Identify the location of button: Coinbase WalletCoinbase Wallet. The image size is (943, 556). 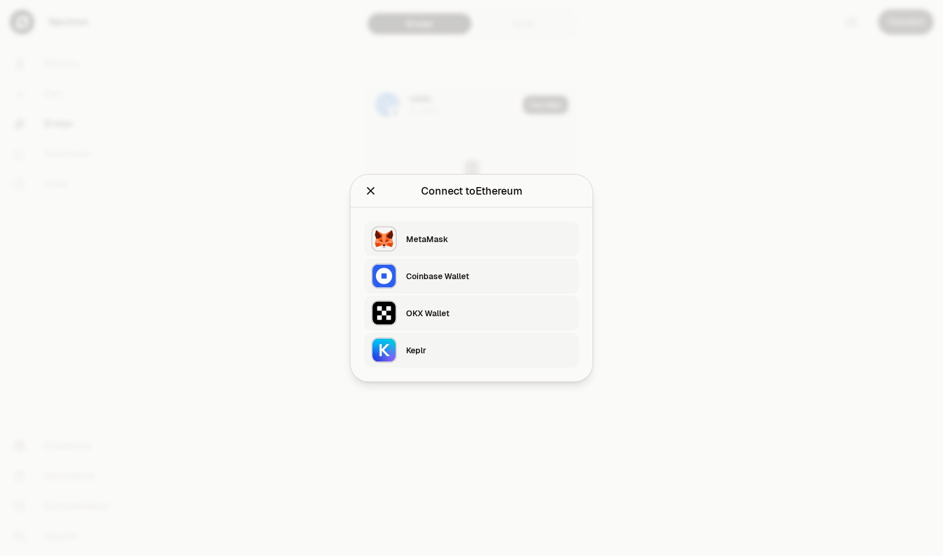
(471, 276).